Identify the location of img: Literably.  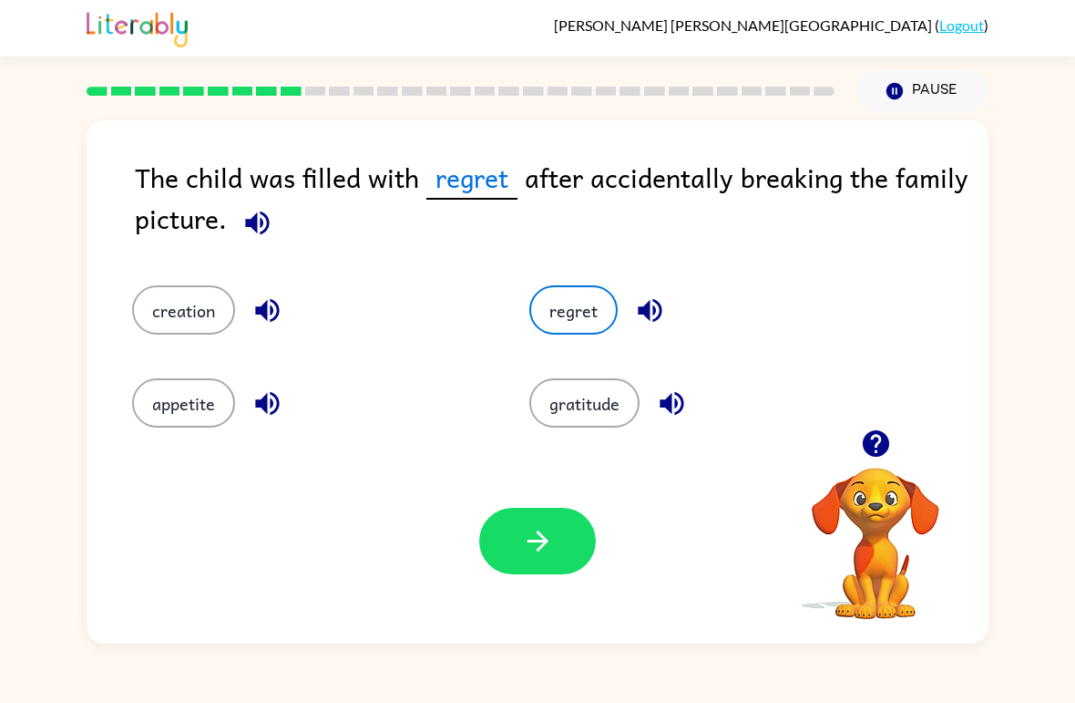
(137, 27).